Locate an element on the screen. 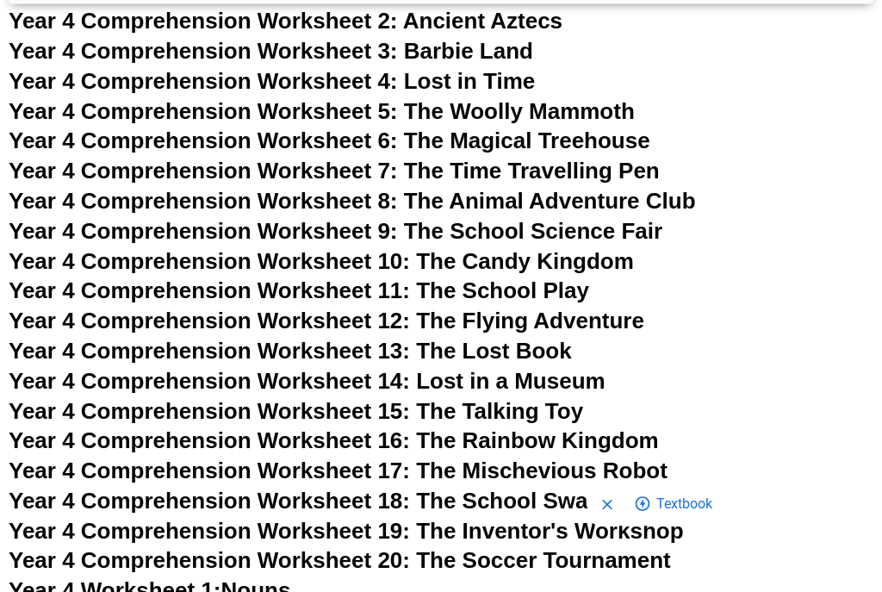 This screenshot has height=592, width=882. span: Year 4 Comprehension Worksheet 5: The Woolly Mammoth is located at coordinates (321, 112).